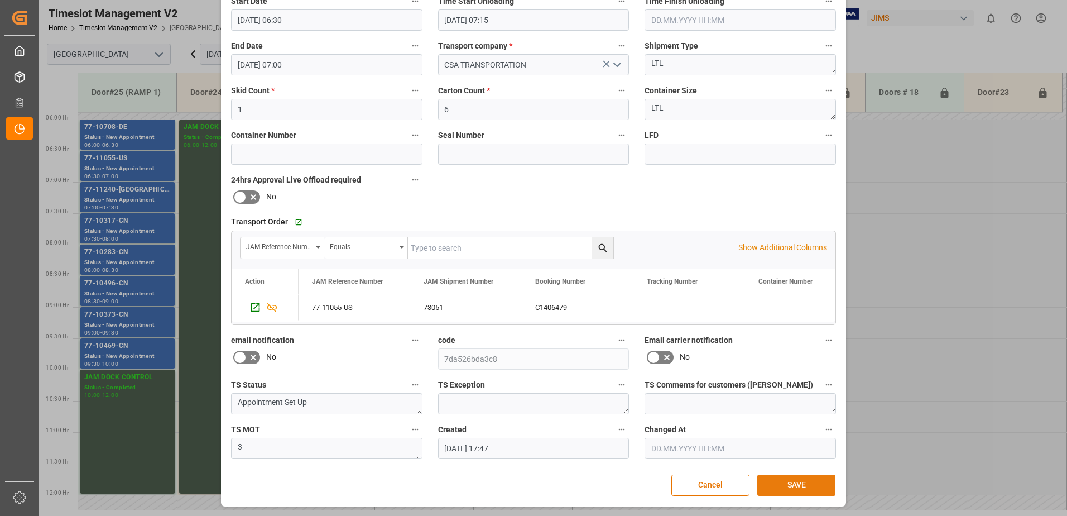 Image resolution: width=1067 pixels, height=516 pixels. I want to click on span: TS Exception, so click(461, 384).